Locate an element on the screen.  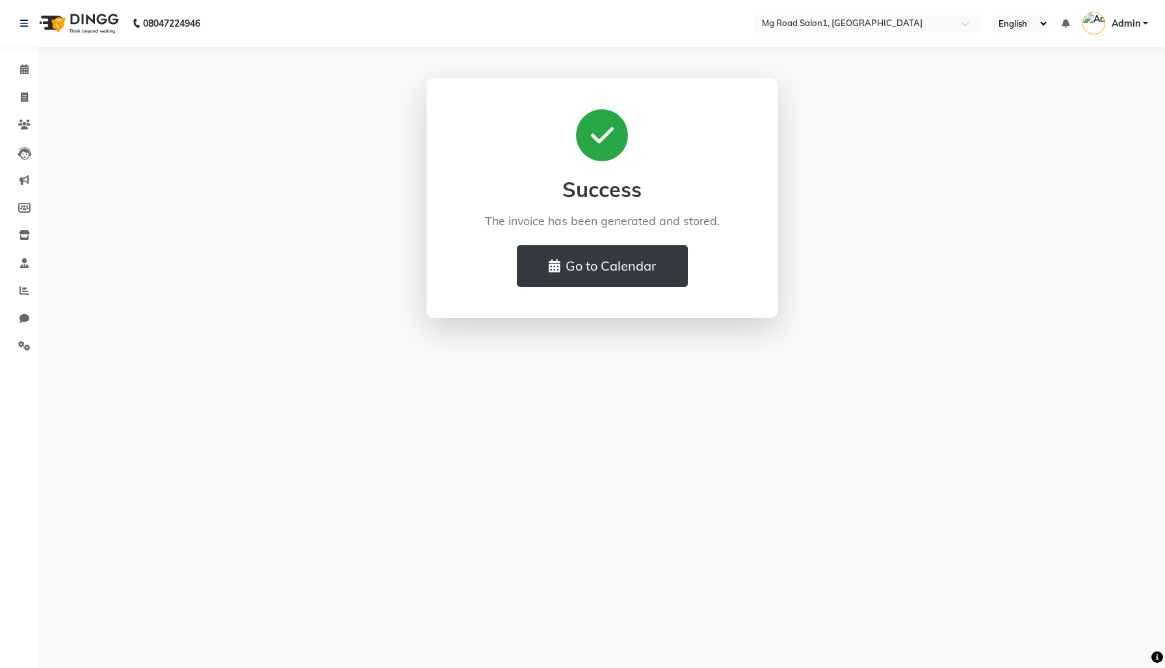
img: logo is located at coordinates (77, 23).